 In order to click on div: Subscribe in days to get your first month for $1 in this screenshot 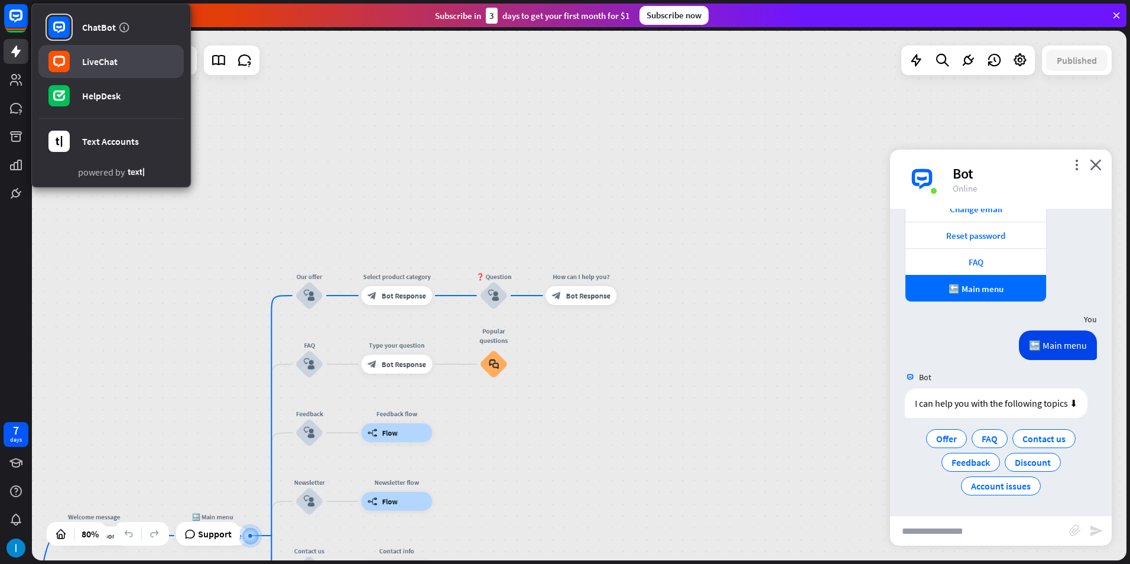, I will do `click(532, 15)`.